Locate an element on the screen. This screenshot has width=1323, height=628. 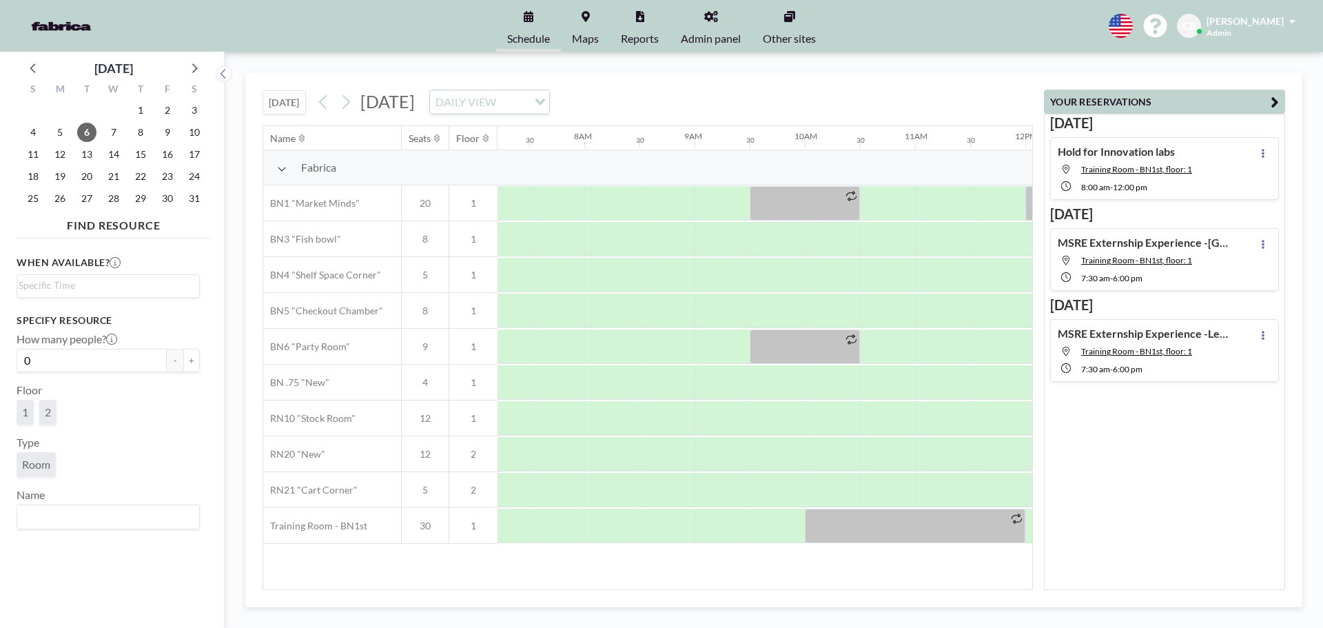
span: BN .75 "New" is located at coordinates (296, 383).